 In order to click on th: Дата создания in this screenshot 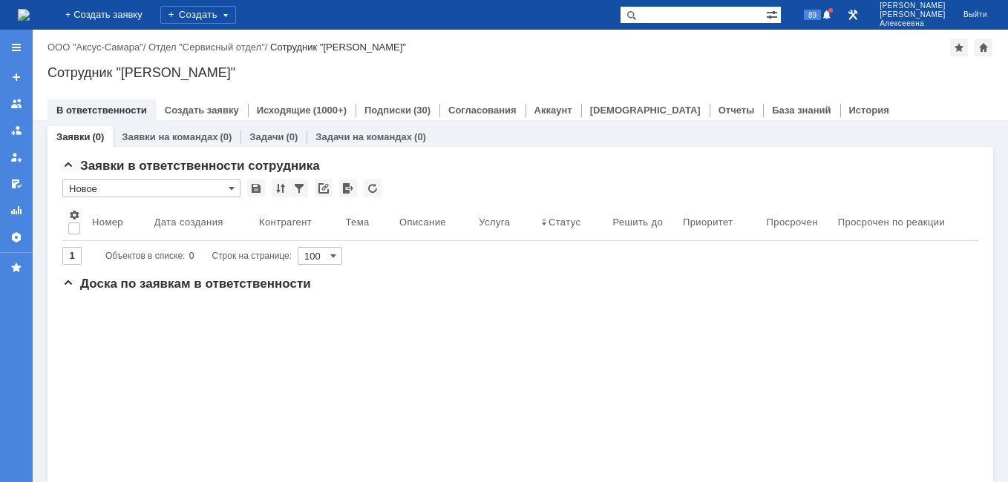, I will do `click(200, 222)`.